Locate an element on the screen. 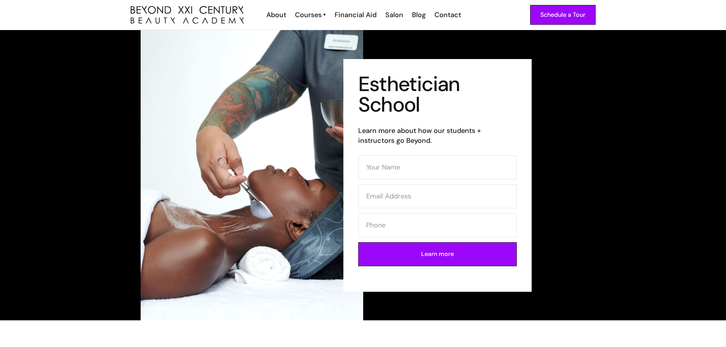  div: Blog is located at coordinates (419, 15).